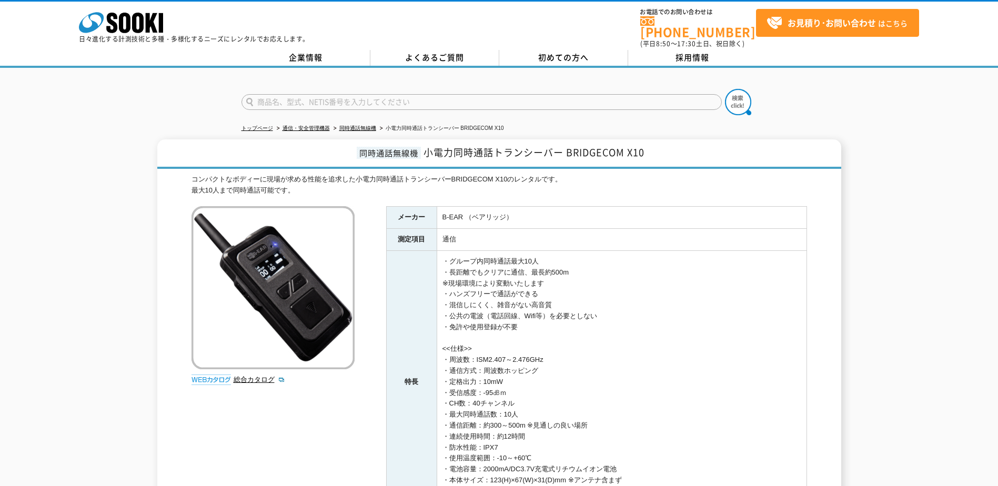 This screenshot has width=998, height=486. Describe the element at coordinates (481, 102) in the screenshot. I see `input: 商品名、型式、NETIS番号を入力してください` at that location.